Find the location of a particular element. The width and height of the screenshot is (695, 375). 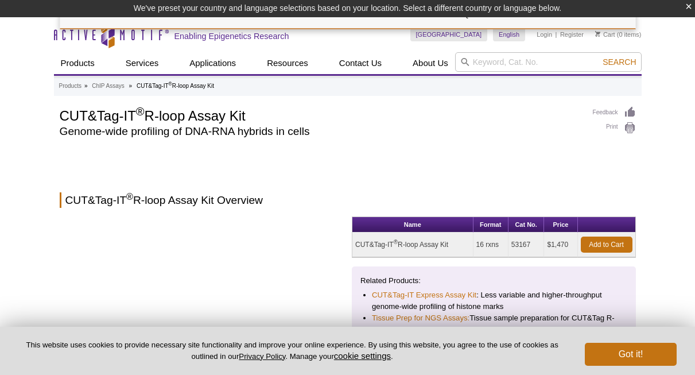

td: 53167 is located at coordinates (527, 245).